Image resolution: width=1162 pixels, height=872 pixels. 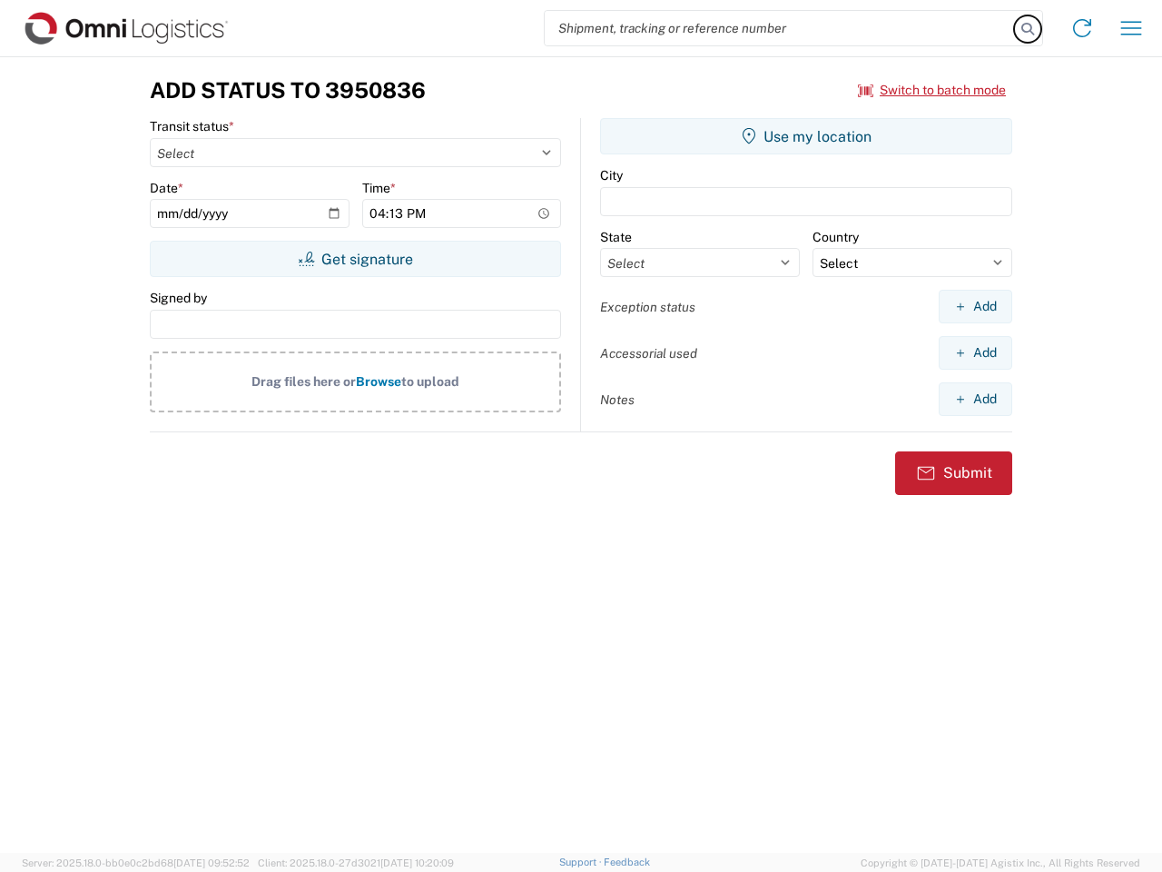 I want to click on label: Accessorial used, so click(x=648, y=353).